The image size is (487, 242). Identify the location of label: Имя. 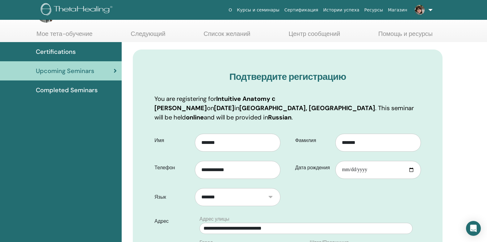
(172, 140).